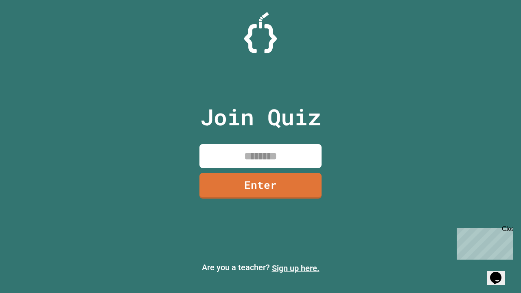 Image resolution: width=521 pixels, height=293 pixels. Describe the element at coordinates (260, 185) in the screenshot. I see `a: Enter` at that location.